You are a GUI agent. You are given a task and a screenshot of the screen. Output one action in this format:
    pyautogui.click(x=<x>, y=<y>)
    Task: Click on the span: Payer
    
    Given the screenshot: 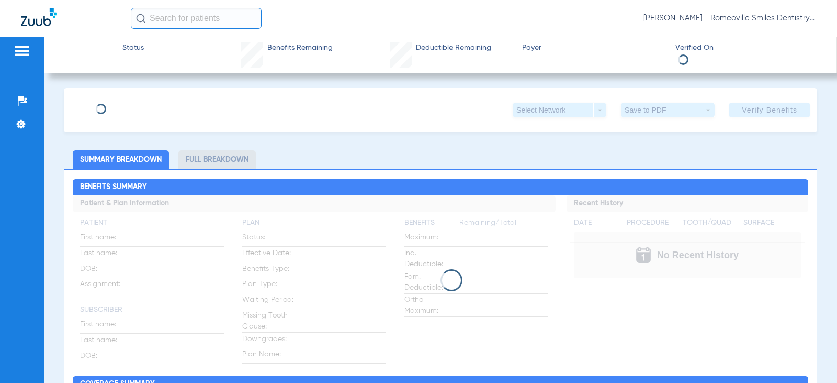 What is the action you would take?
    pyautogui.click(x=594, y=48)
    